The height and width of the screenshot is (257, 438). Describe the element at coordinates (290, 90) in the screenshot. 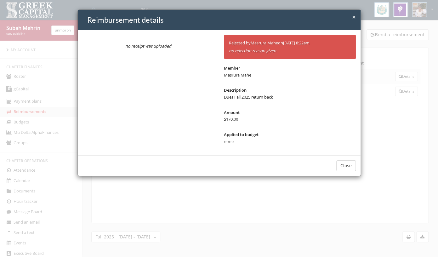

I see `dt: Description` at that location.